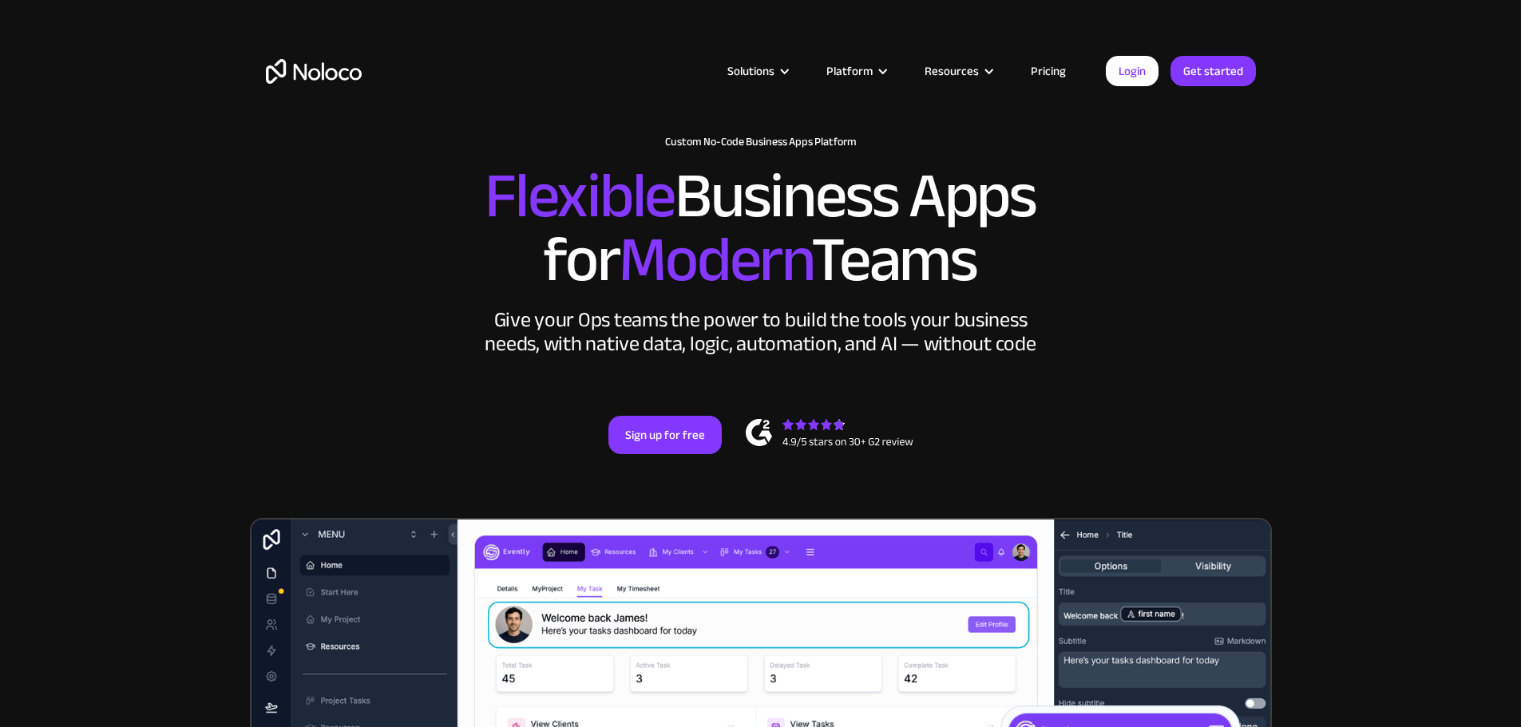 The image size is (1521, 727). I want to click on span: Modern, so click(714, 259).